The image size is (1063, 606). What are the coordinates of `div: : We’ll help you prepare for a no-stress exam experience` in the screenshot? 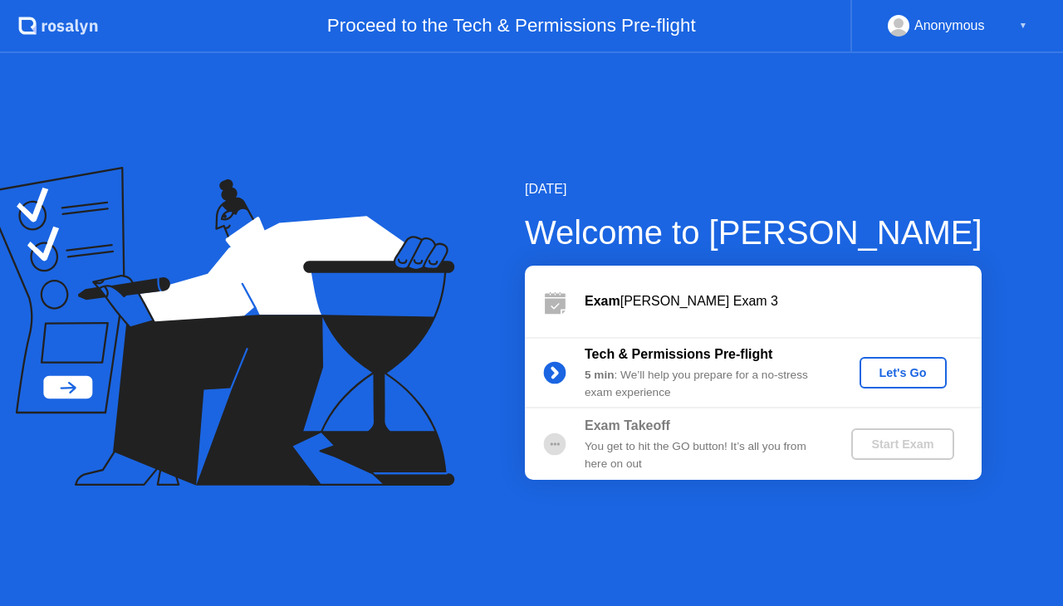 It's located at (704, 384).